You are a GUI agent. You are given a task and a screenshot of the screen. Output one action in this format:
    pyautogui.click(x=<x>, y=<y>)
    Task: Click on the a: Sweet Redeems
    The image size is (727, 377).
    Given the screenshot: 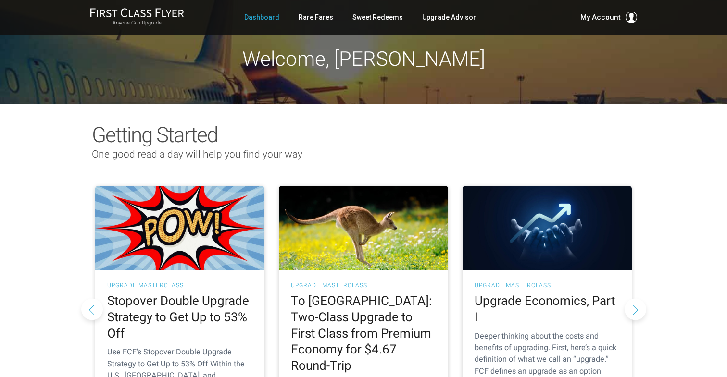 What is the action you would take?
    pyautogui.click(x=377, y=17)
    